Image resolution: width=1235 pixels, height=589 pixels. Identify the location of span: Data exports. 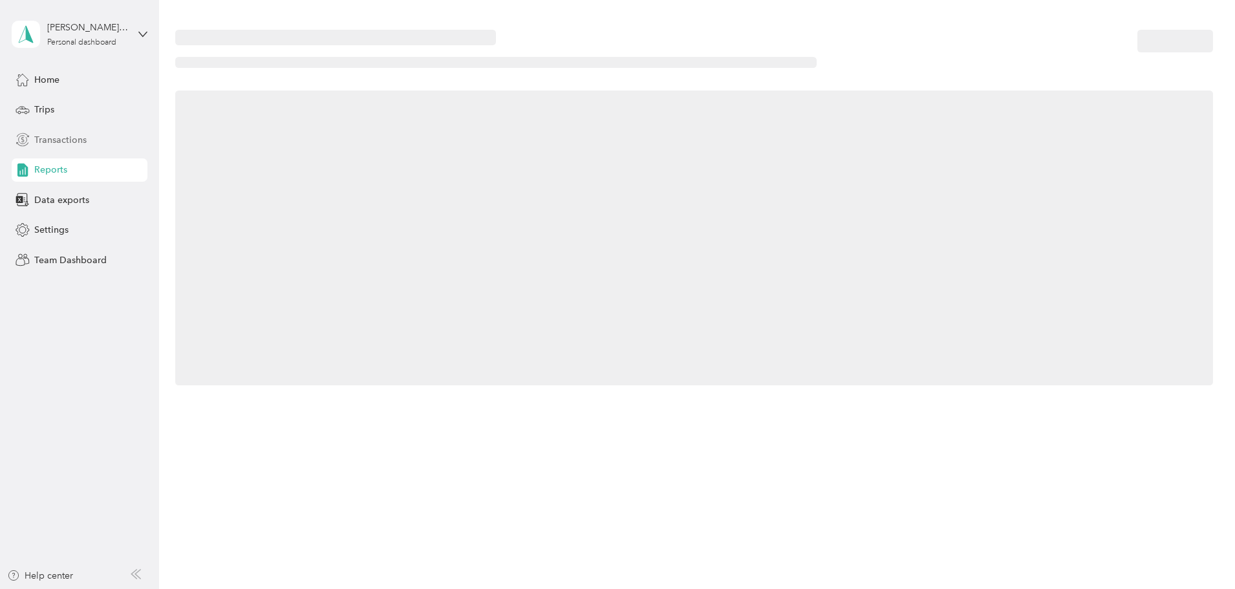
(61, 200).